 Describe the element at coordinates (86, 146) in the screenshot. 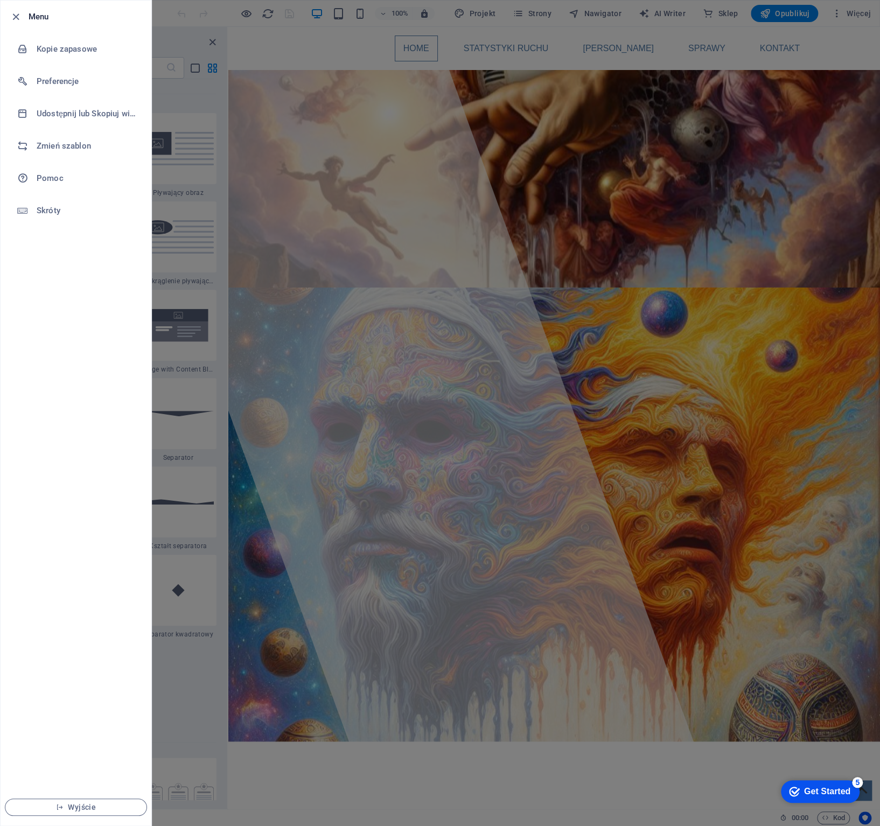

I see `h6: Zmień szablon` at that location.